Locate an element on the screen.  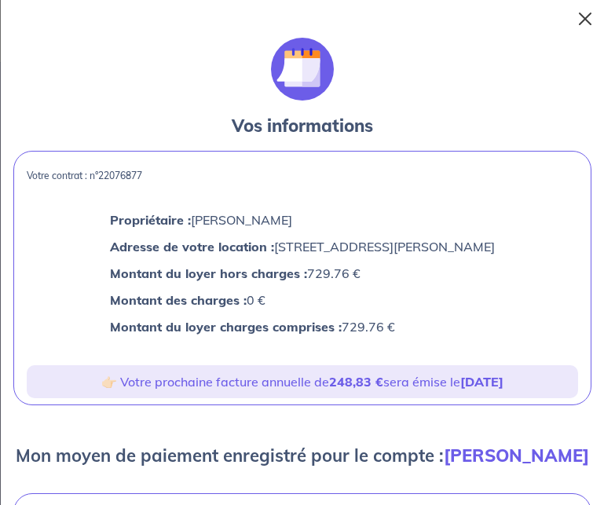
strong: Montant des charges : is located at coordinates (178, 300).